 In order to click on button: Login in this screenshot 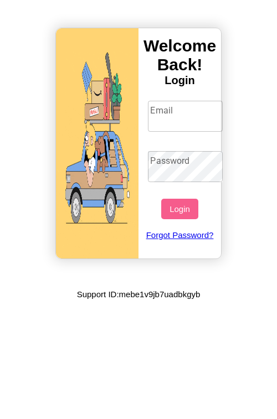, I will do `click(179, 209)`.